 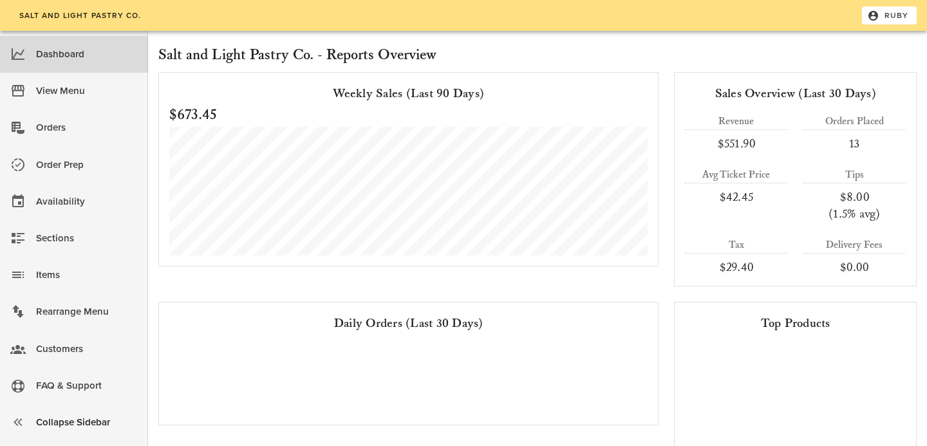 I want to click on div: $8.00 (1.5% avg), so click(x=855, y=205).